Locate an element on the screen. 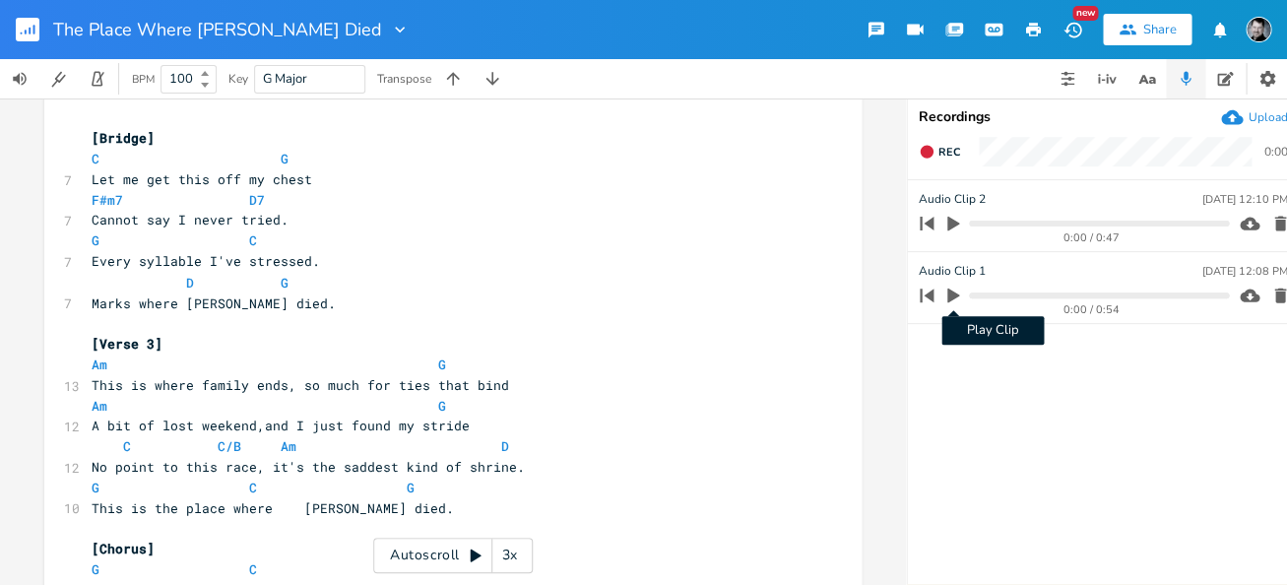 Image resolution: width=1287 pixels, height=585 pixels. span: G Major is located at coordinates (285, 79).